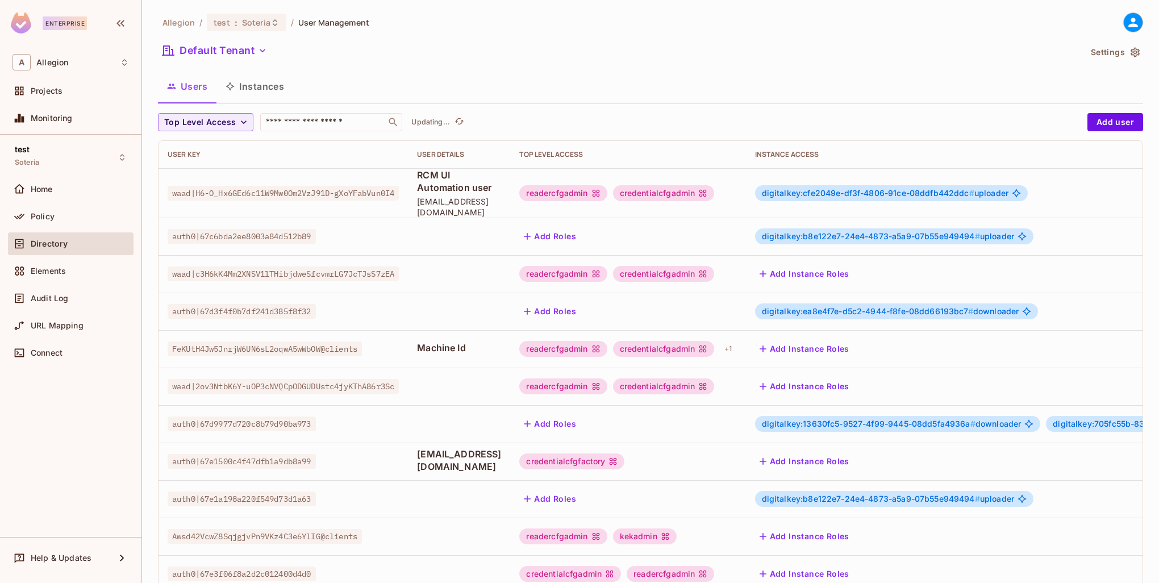 This screenshot has width=1159, height=583. Describe the element at coordinates (283, 193) in the screenshot. I see `span: waad|H6-O_Hx6GEd6c11W9Mw0Om2VzJ91D-gXoYFabVun0I4` at that location.